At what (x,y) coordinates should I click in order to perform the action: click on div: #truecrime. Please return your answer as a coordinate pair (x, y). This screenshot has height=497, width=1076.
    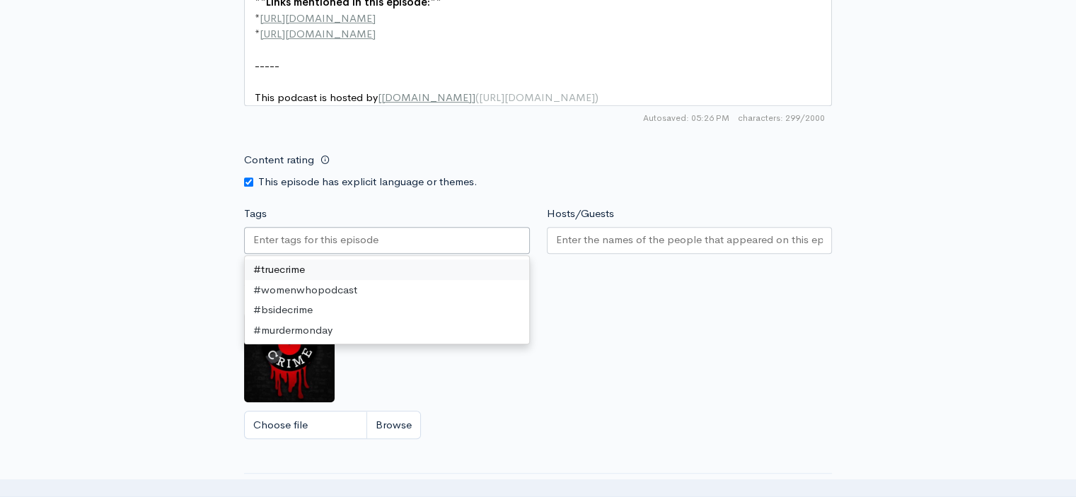
    Looking at the image, I should click on (387, 270).